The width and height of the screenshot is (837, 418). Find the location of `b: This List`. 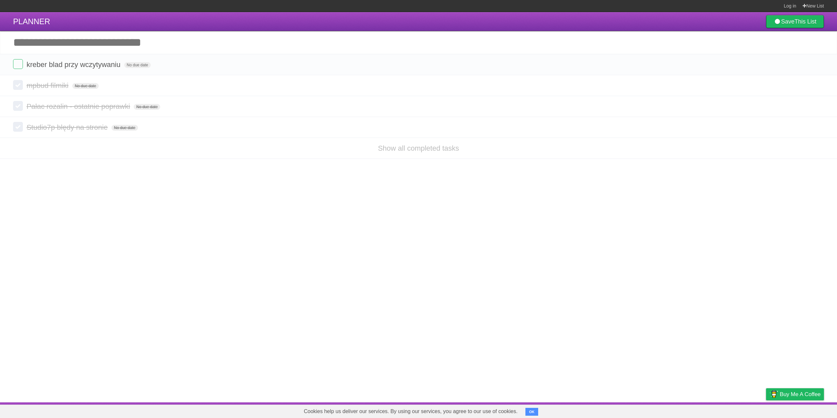

b: This List is located at coordinates (806, 22).